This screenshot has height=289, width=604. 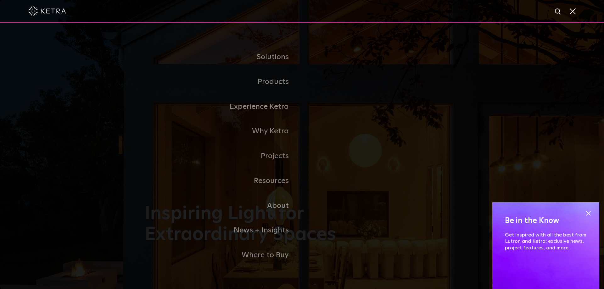 What do you see at coordinates (223, 107) in the screenshot?
I see `a: Experience Ketra` at bounding box center [223, 107].